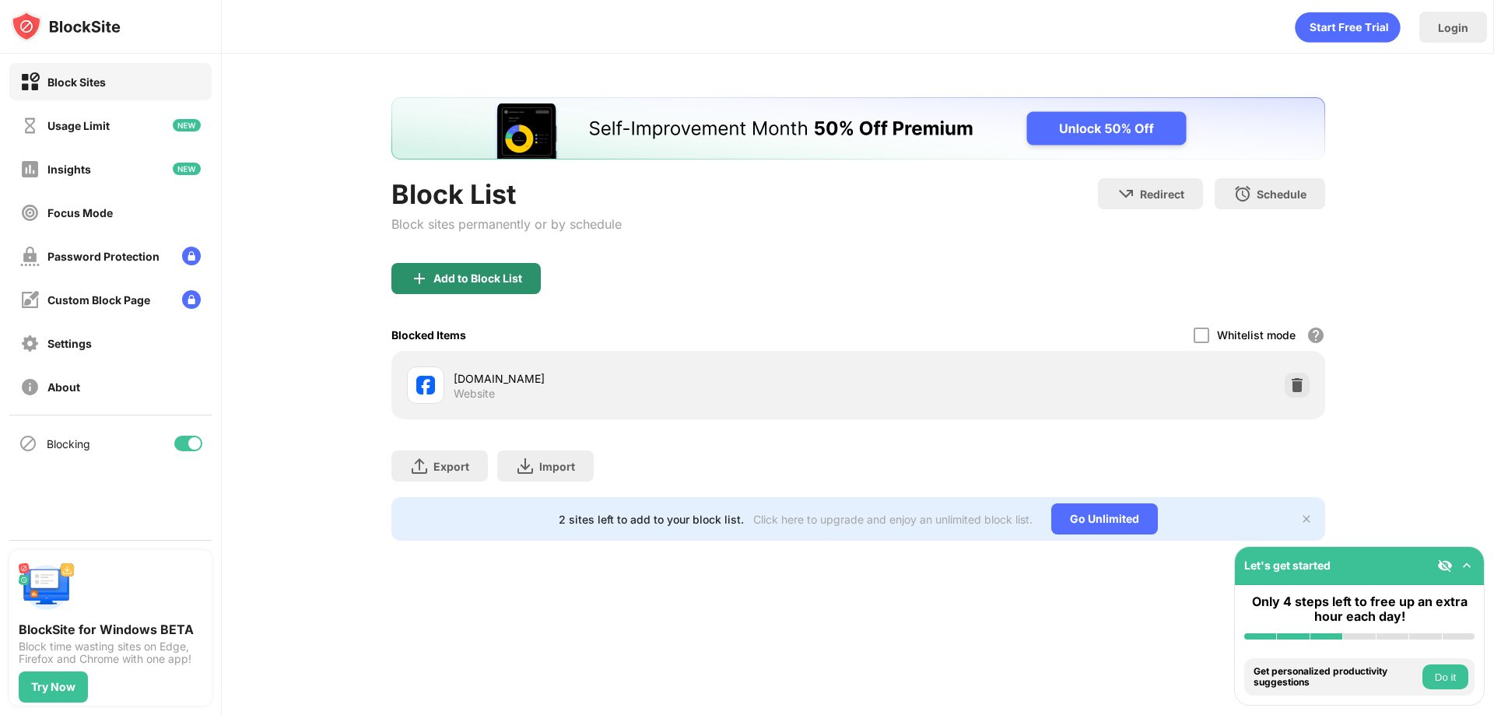 This screenshot has width=1494, height=715. Describe the element at coordinates (1348, 27) in the screenshot. I see `div: animation` at that location.